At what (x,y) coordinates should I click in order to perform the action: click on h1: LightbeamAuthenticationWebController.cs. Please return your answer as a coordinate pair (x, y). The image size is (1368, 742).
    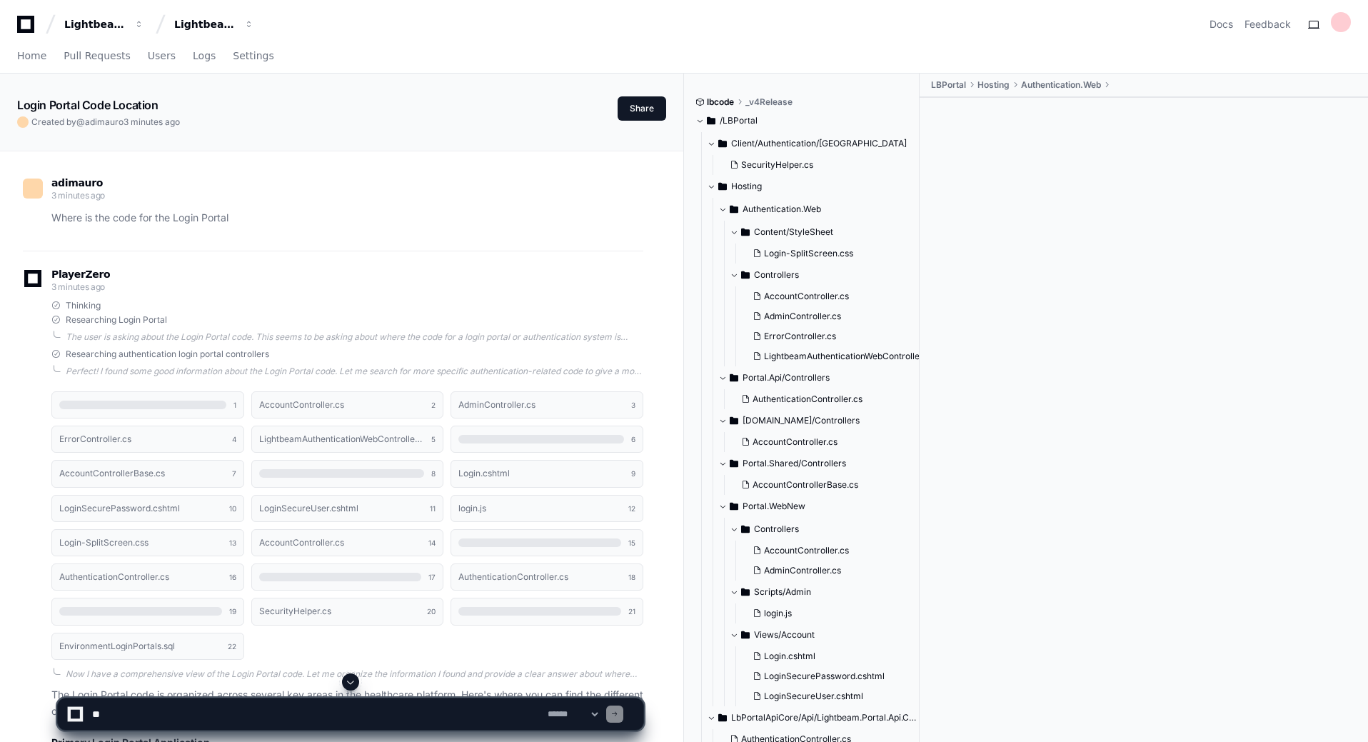
    Looking at the image, I should click on (342, 439).